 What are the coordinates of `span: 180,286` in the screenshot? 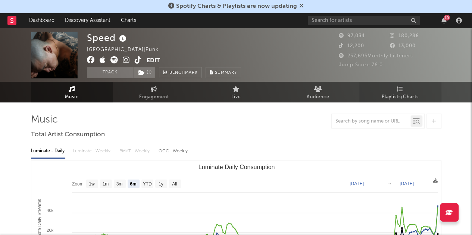 It's located at (404, 36).